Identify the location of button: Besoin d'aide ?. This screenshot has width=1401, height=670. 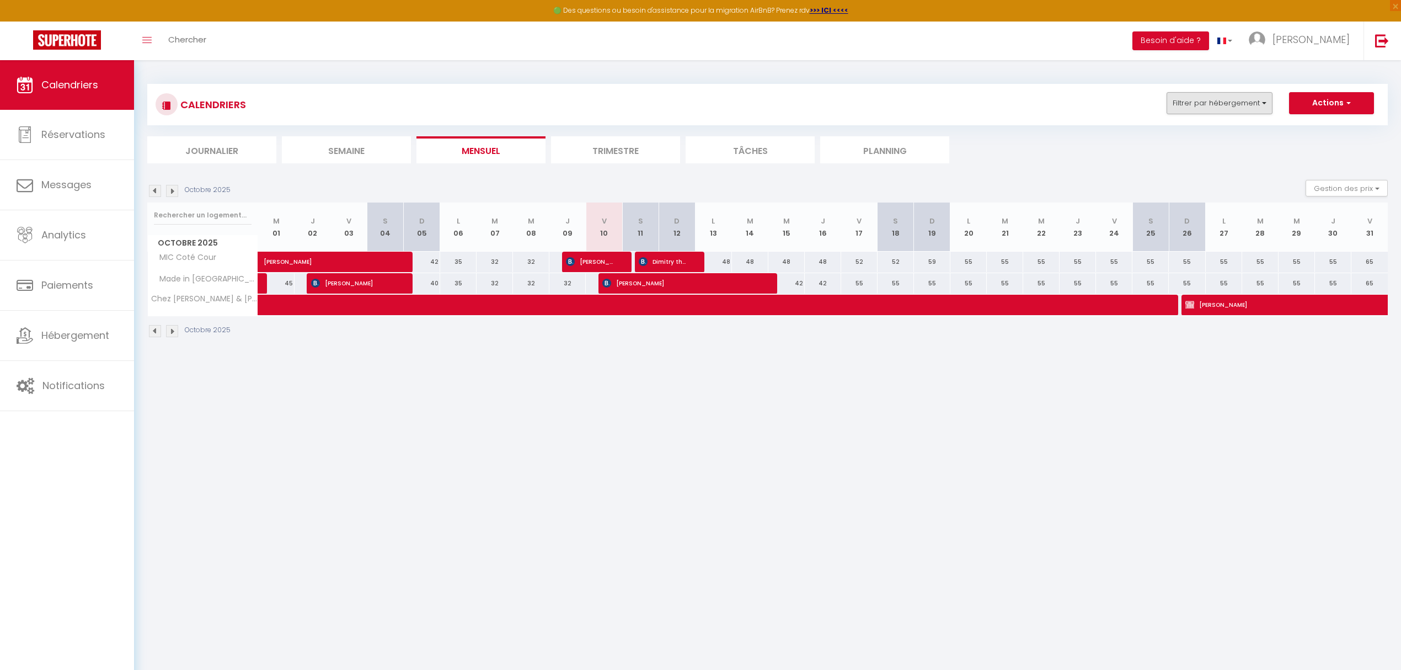
(1170, 41).